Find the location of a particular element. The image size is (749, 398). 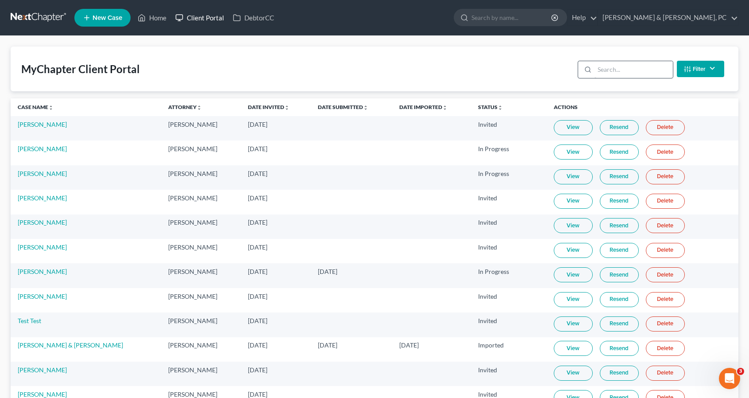

td: Imported is located at coordinates (509, 349).